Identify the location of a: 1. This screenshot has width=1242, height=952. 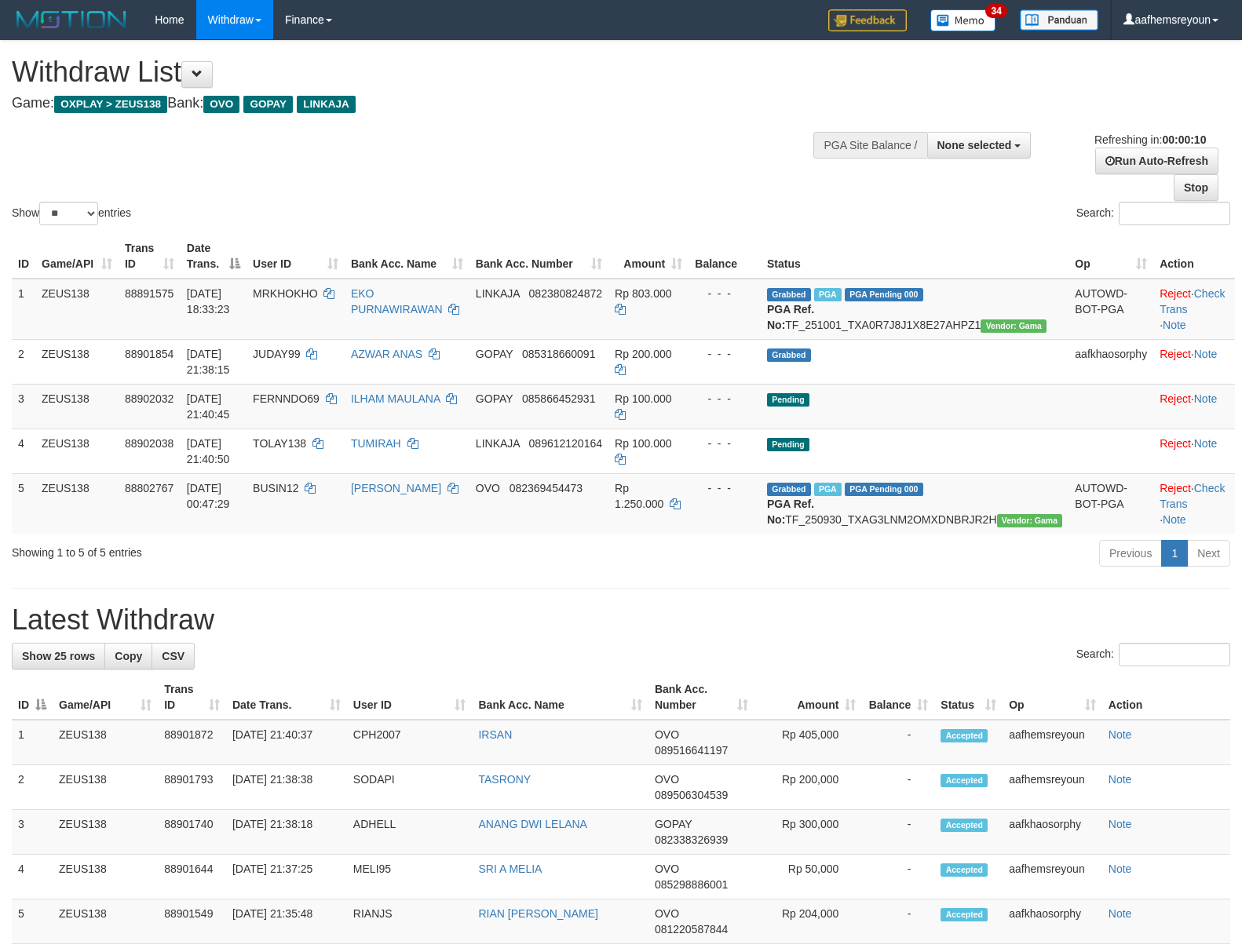
(1174, 554).